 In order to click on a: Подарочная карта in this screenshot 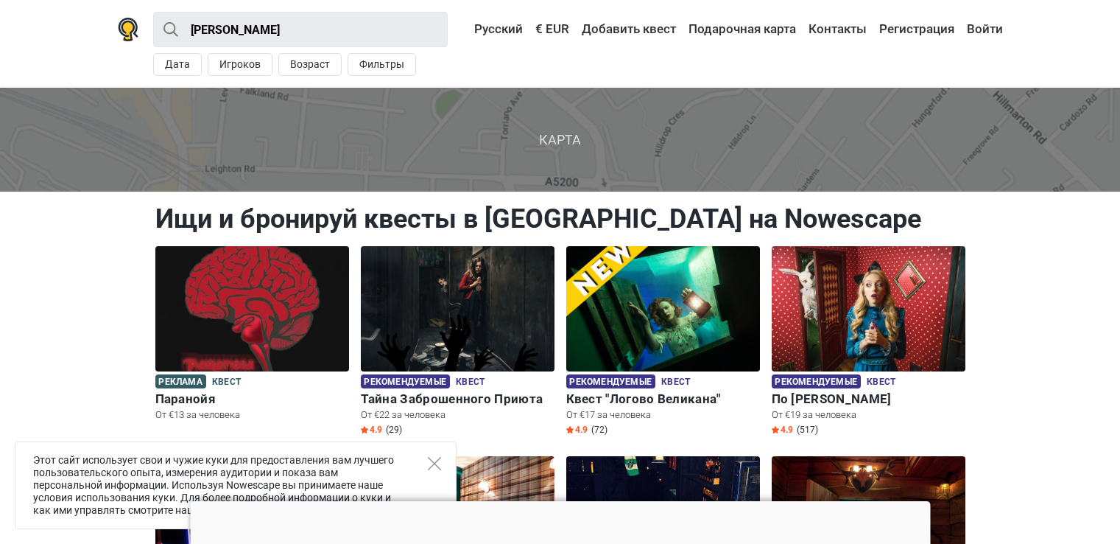, I will do `click(743, 29)`.